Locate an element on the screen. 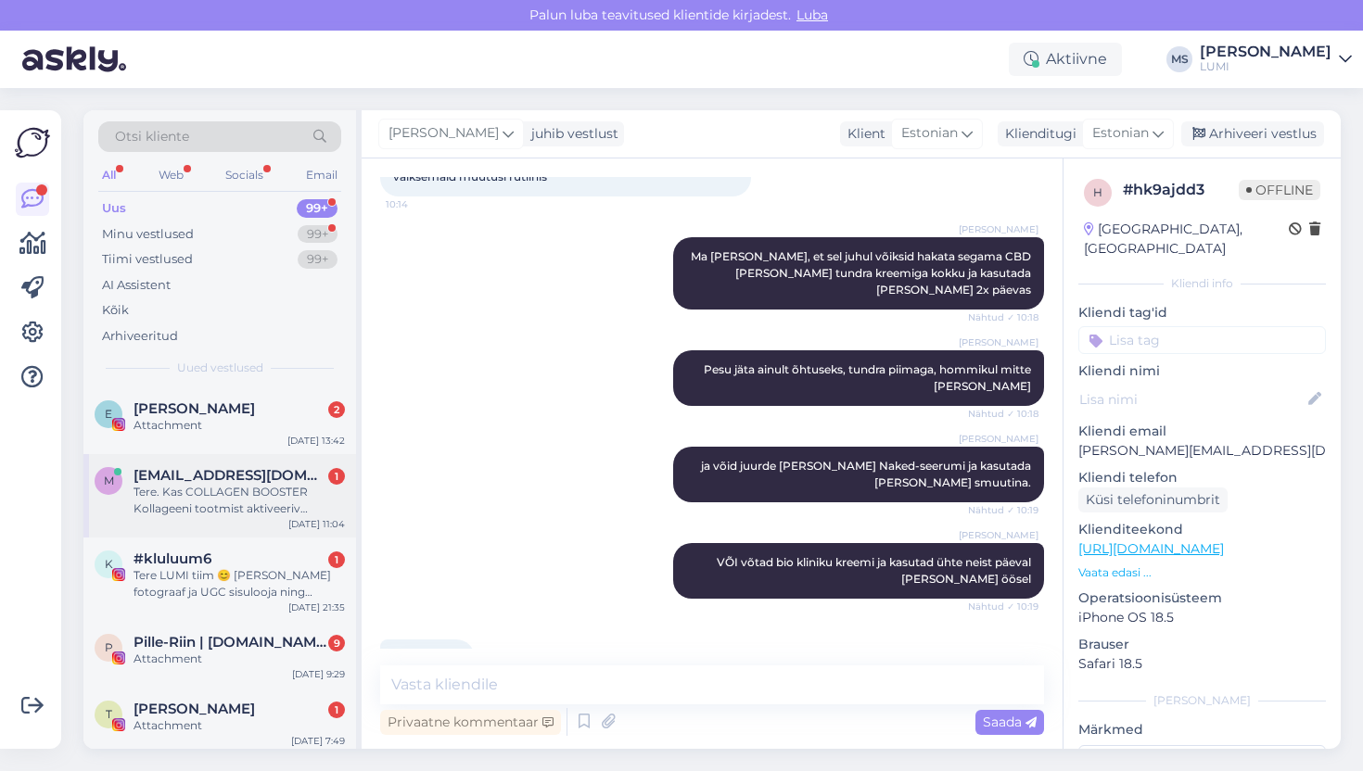 The width and height of the screenshot is (1363, 771). div: 2 is located at coordinates (337, 410).